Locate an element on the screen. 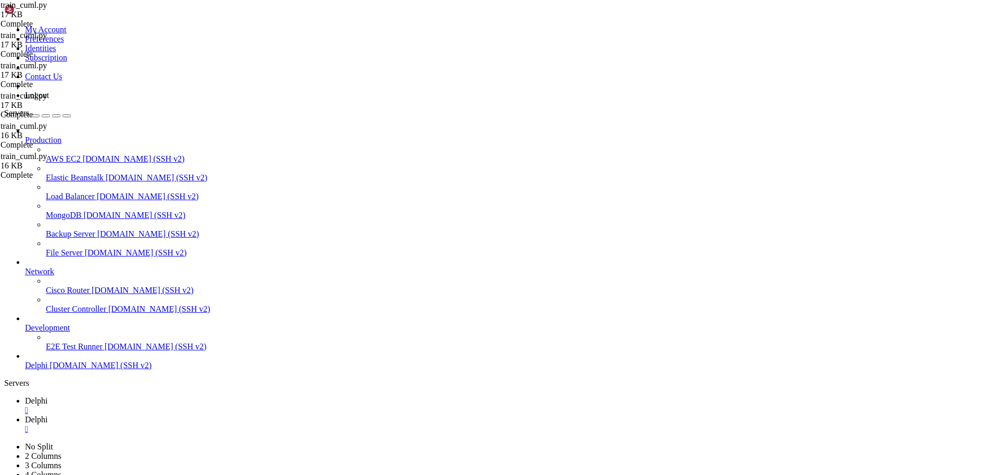  x-row: Swap usage: 44% is located at coordinates (435, 106).